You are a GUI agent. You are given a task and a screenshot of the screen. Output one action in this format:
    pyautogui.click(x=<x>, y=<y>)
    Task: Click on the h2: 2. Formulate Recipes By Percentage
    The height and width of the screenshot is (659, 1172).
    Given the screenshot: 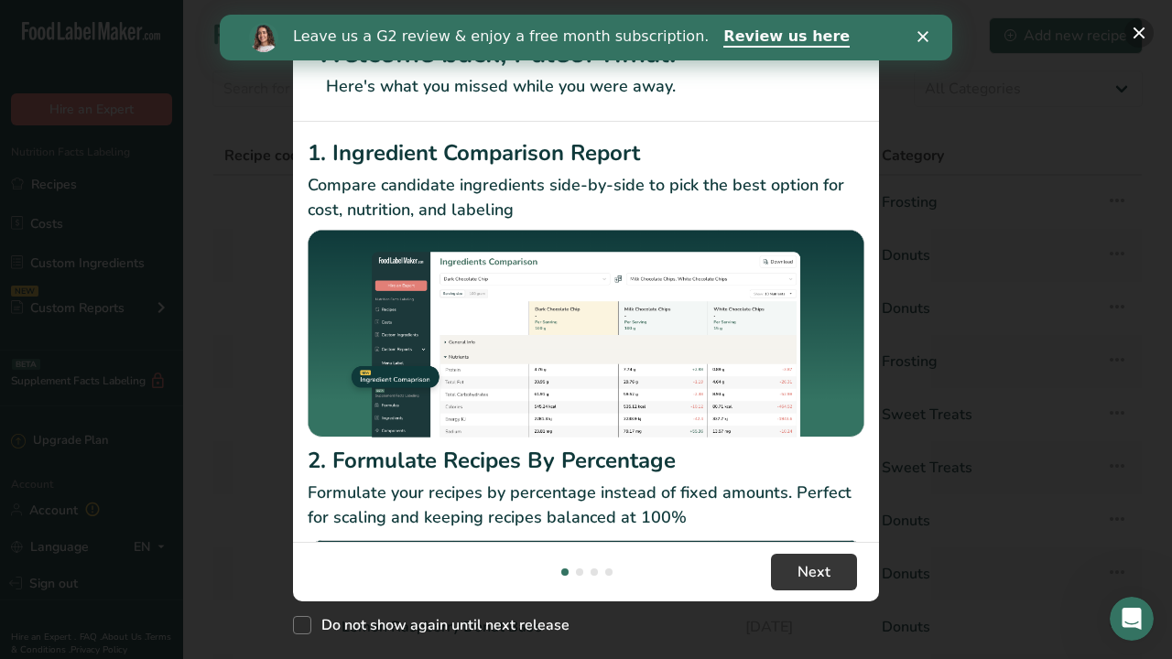 What is the action you would take?
    pyautogui.click(x=586, y=461)
    